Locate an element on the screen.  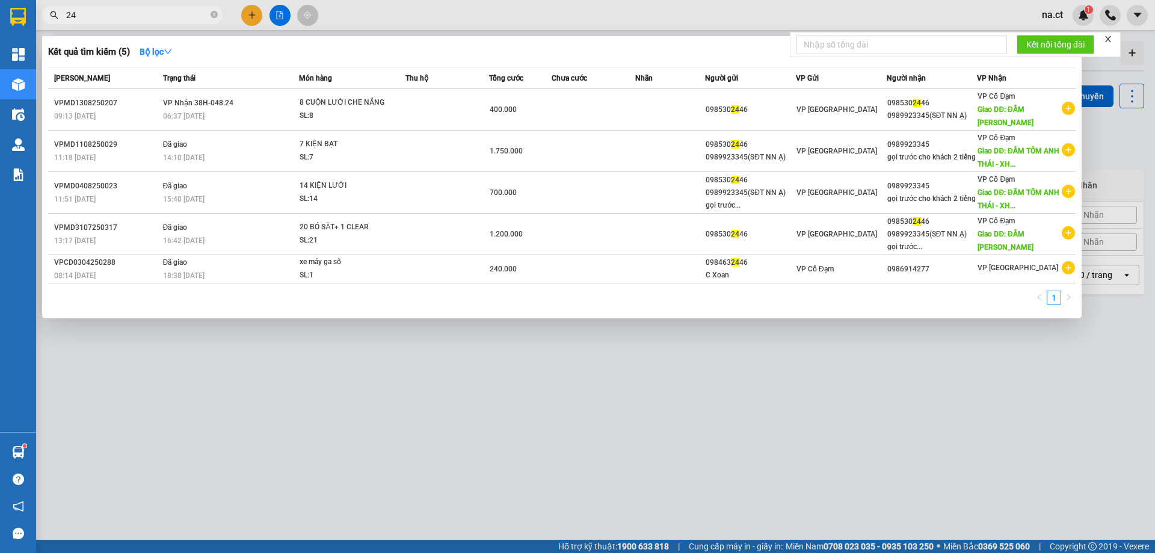
button: Kết nối tổng đài is located at coordinates (1055, 44).